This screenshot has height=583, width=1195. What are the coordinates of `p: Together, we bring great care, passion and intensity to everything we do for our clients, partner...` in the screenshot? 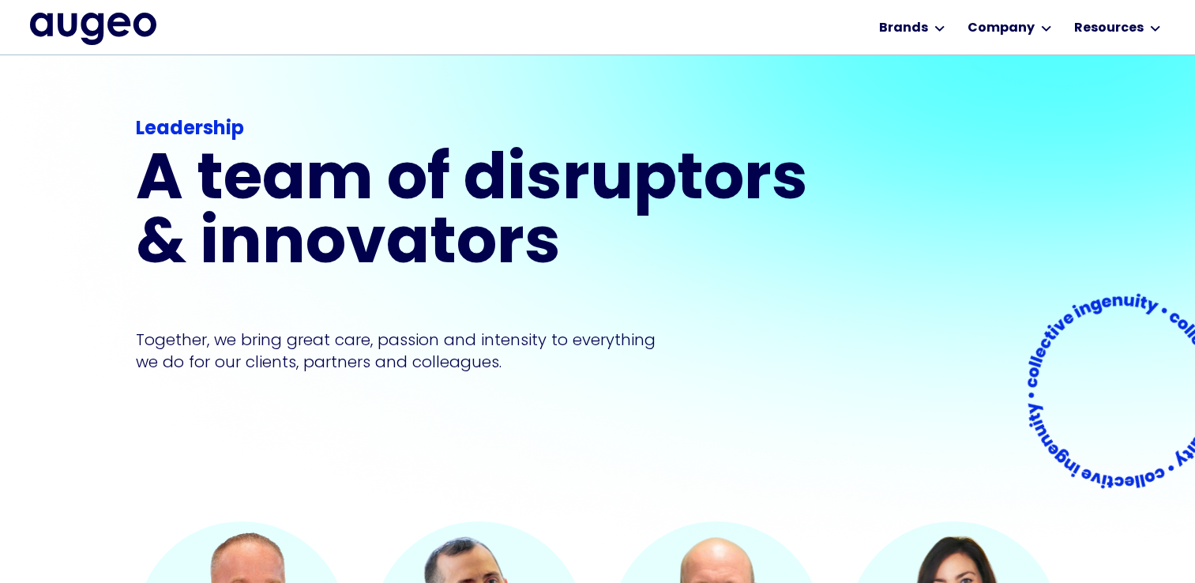 It's located at (407, 351).